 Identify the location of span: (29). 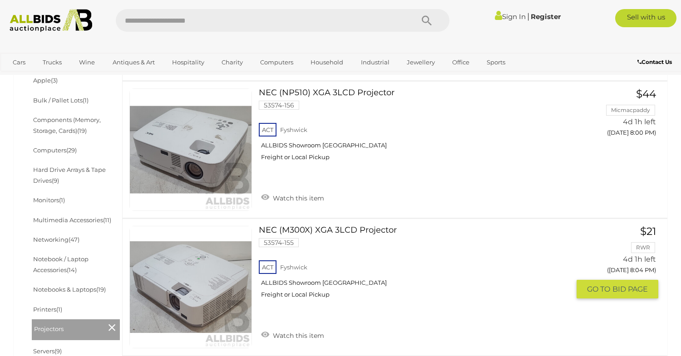
(71, 150).